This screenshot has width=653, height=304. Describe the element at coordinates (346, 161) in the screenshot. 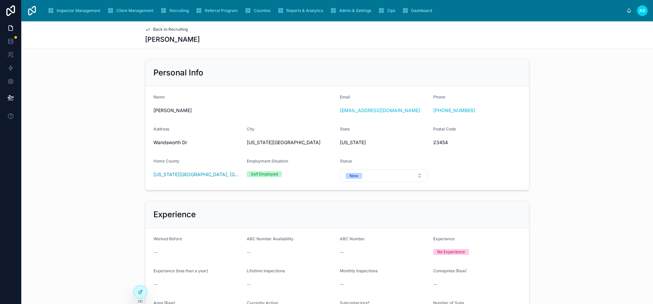

I see `span: Status` at that location.